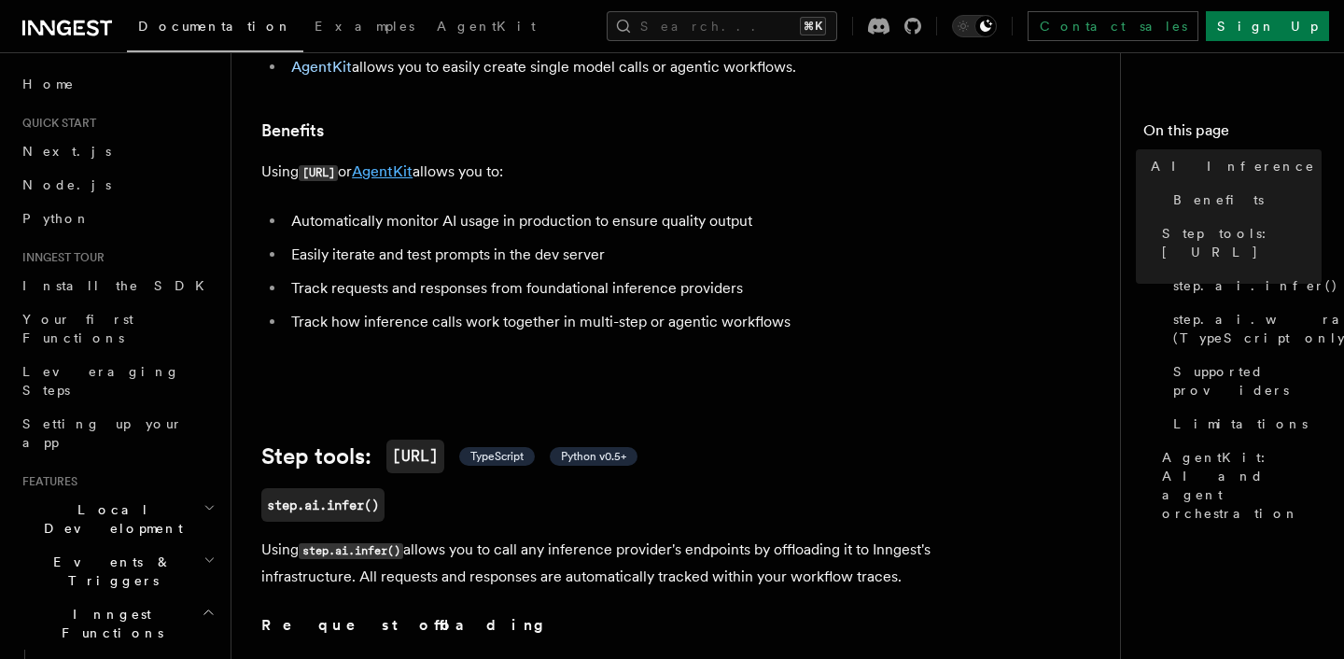 The height and width of the screenshot is (659, 1344). Describe the element at coordinates (117, 381) in the screenshot. I see `a: Leveraging Steps` at that location.